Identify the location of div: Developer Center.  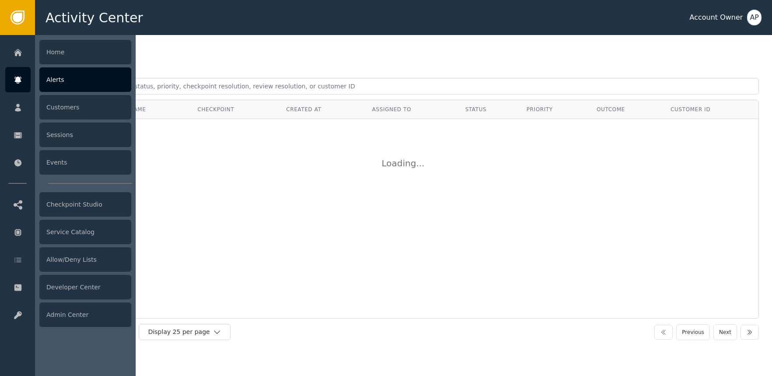
(85, 287).